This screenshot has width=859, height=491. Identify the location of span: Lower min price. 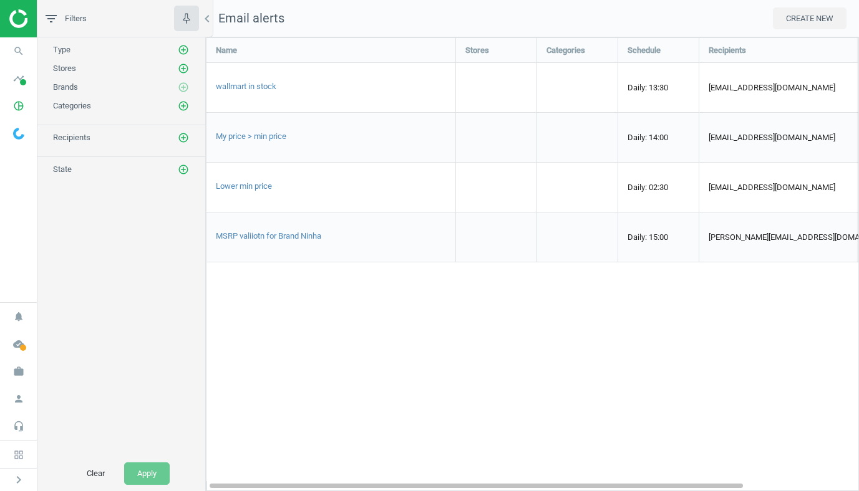
(244, 186).